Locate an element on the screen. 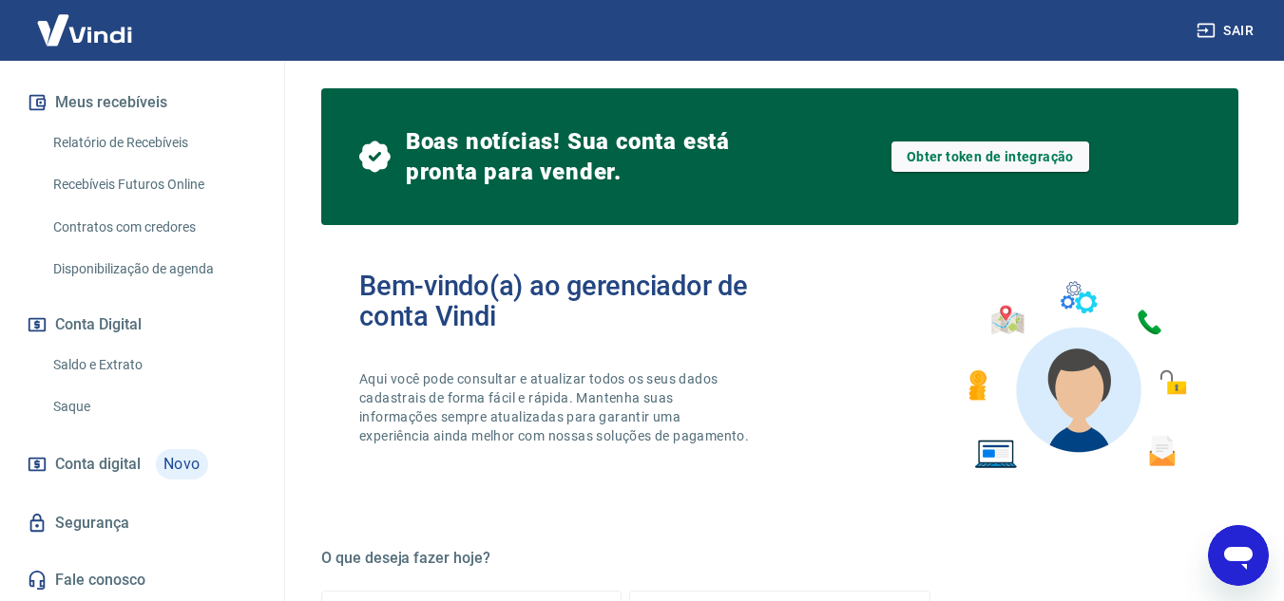 The height and width of the screenshot is (601, 1284). a: Conta digitalNovo is located at coordinates (142, 465).